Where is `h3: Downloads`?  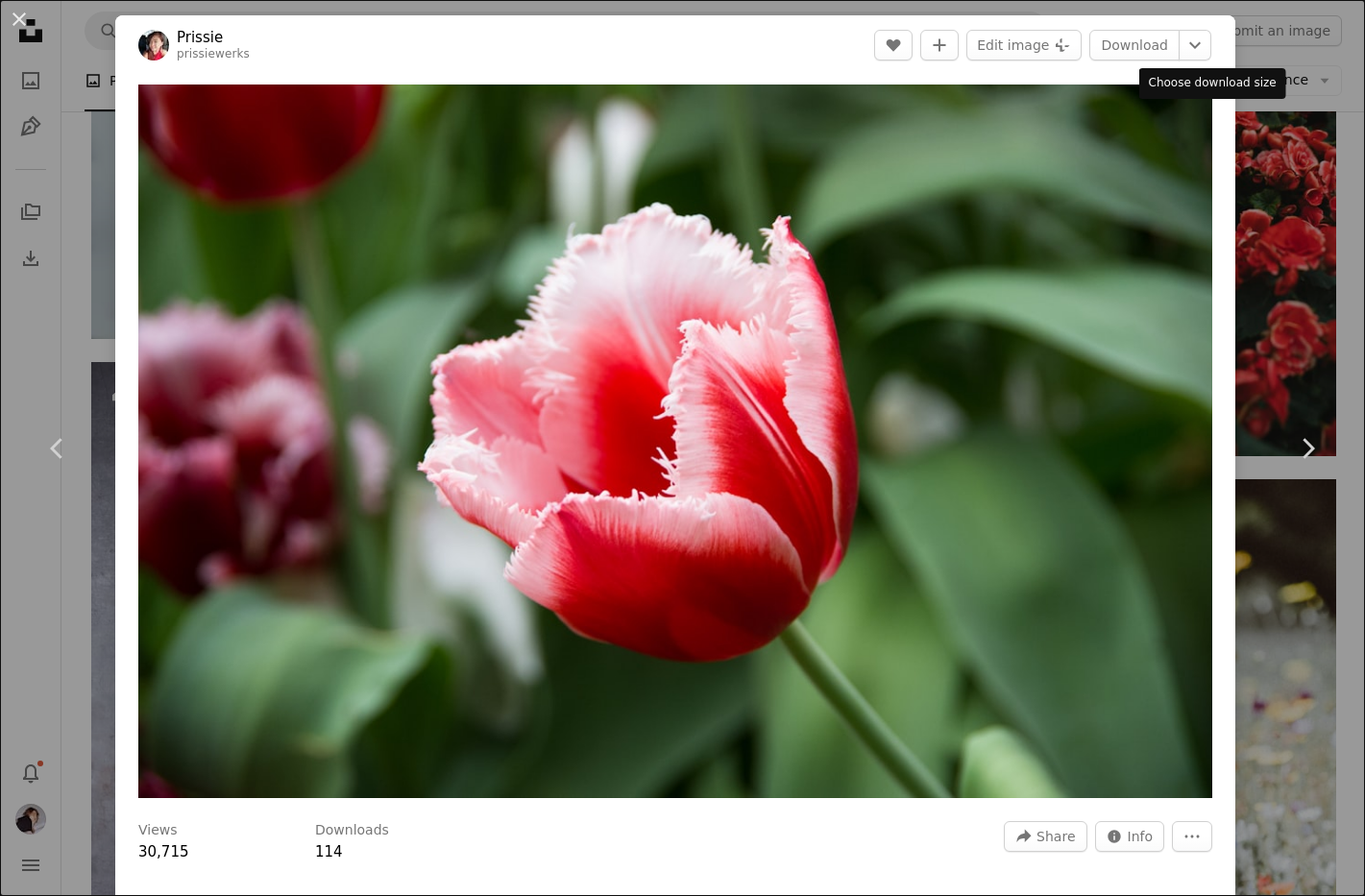 h3: Downloads is located at coordinates (352, 831).